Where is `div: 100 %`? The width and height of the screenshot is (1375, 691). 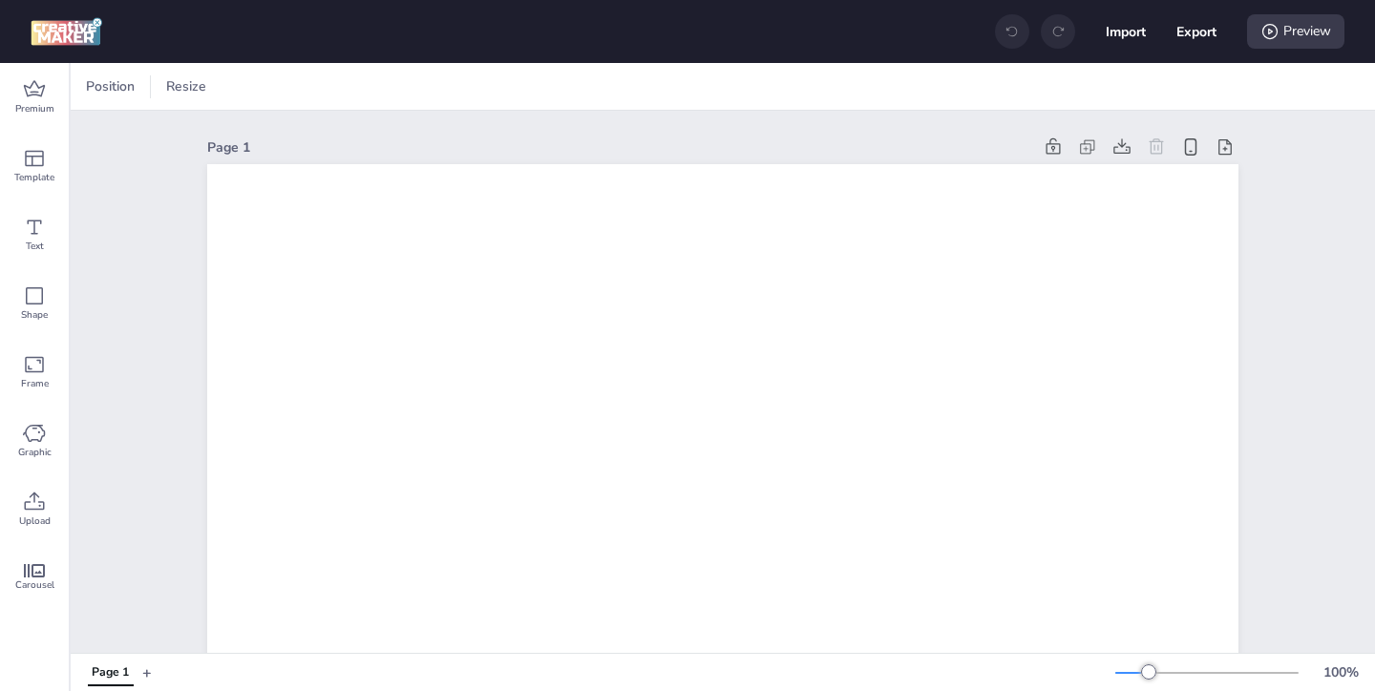 div: 100 % is located at coordinates (1341, 672).